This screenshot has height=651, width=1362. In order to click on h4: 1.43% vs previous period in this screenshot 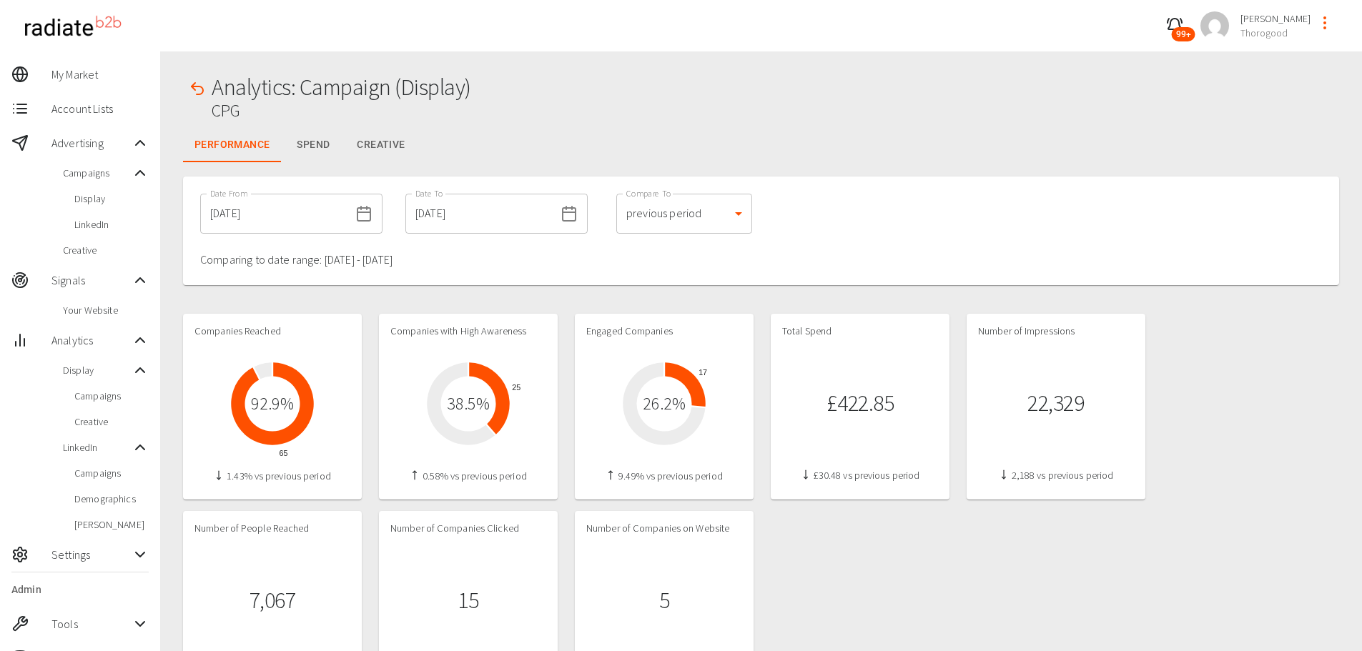, I will do `click(272, 477)`.